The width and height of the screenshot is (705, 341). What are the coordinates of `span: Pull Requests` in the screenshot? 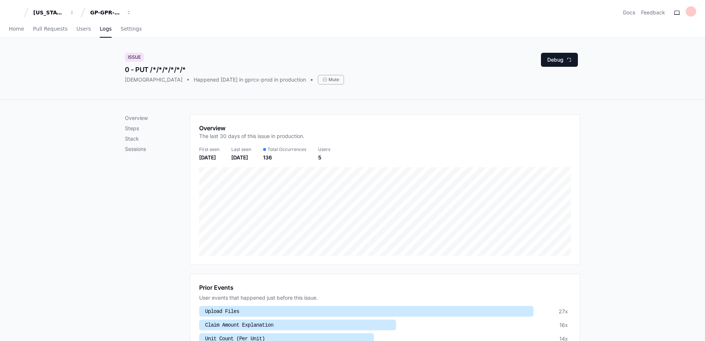 It's located at (50, 29).